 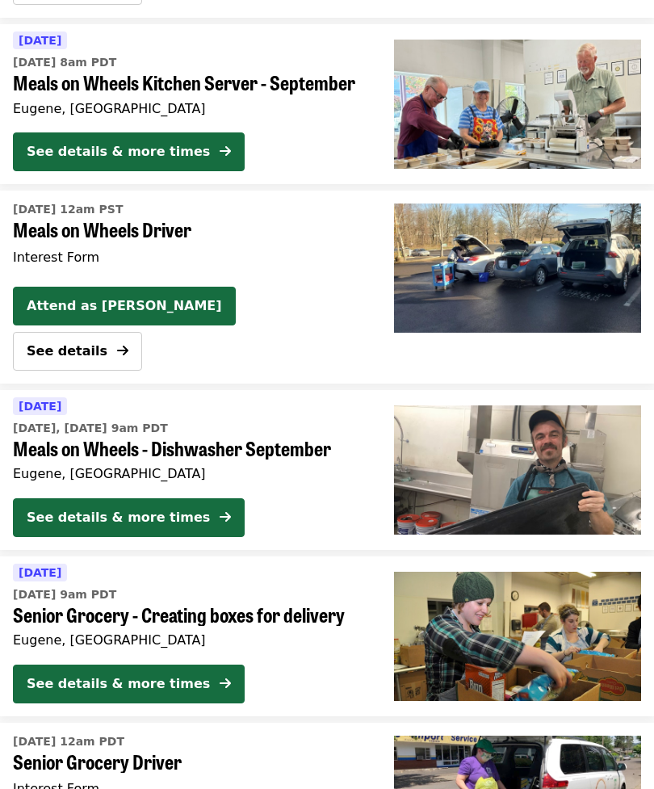 What do you see at coordinates (184, 762) in the screenshot?
I see `span: Senior Grocery Driver` at bounding box center [184, 762].